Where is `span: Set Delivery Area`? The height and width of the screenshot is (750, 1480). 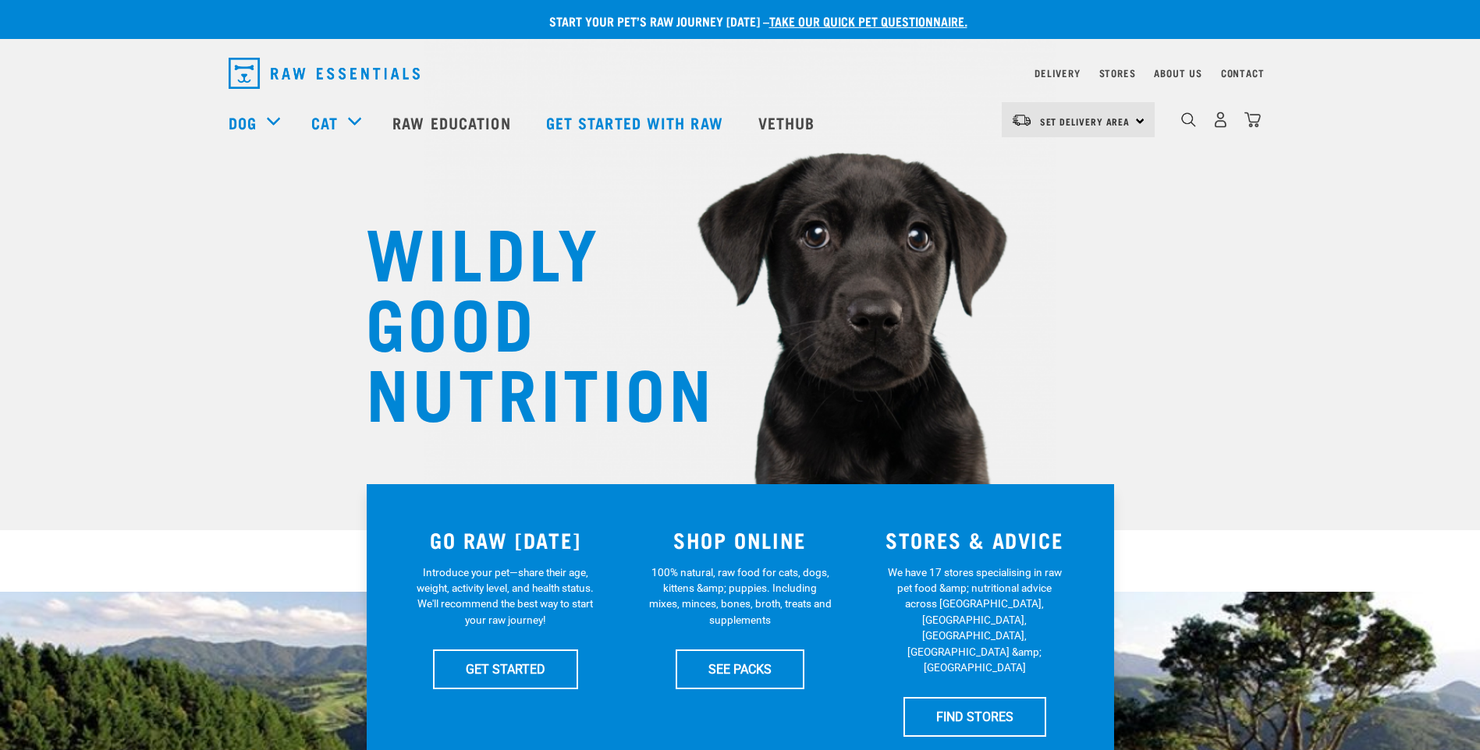 span: Set Delivery Area is located at coordinates (1085, 121).